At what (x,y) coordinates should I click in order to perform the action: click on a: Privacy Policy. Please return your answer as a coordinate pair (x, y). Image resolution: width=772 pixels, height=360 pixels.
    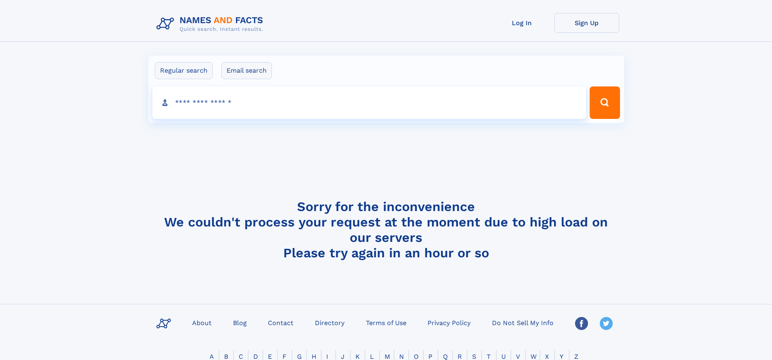
    Looking at the image, I should click on (449, 322).